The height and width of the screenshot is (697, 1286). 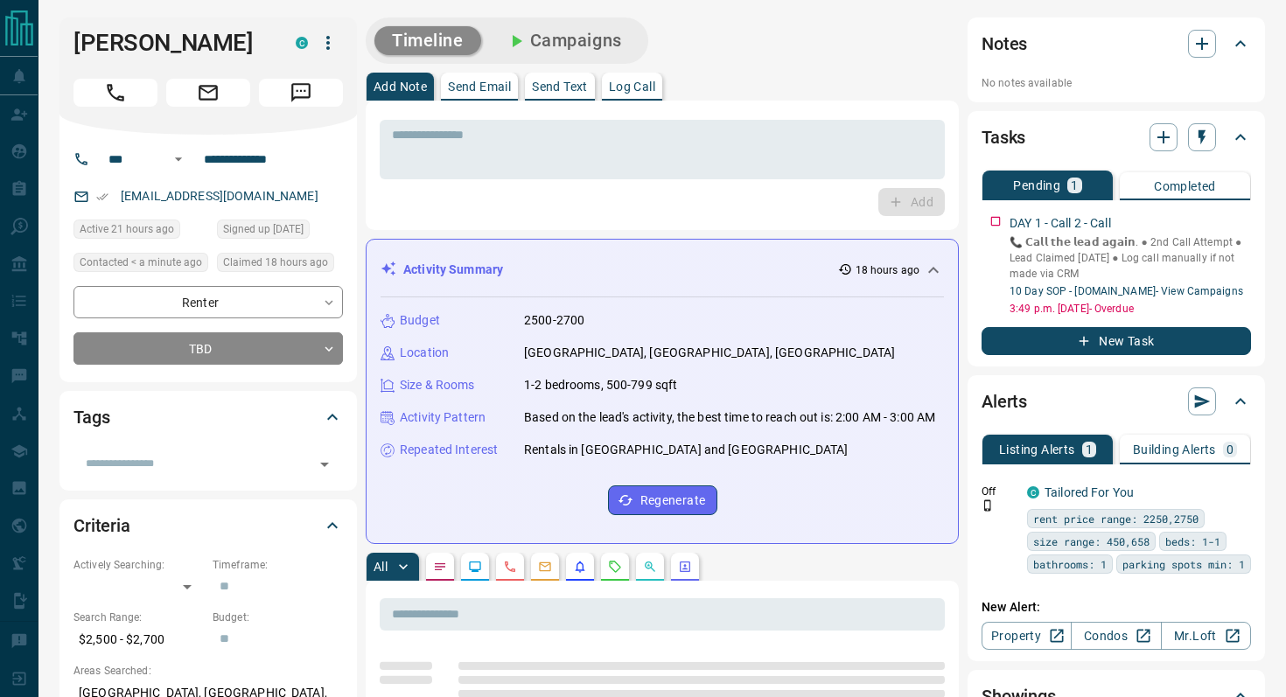 I want to click on p: Listing Alerts, so click(x=1037, y=450).